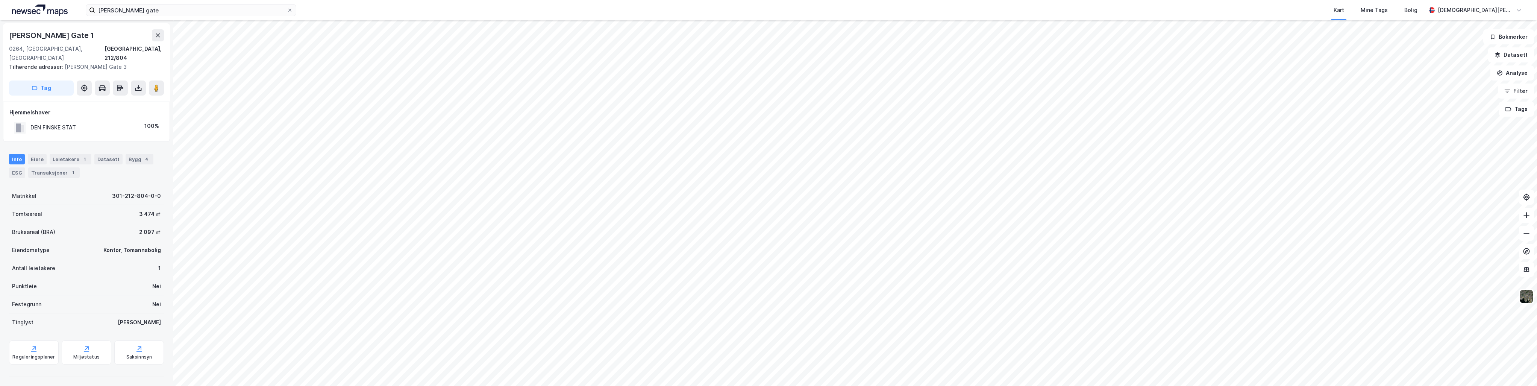 The width and height of the screenshot is (1537, 386). I want to click on div: DEN FINSKE STAT, so click(53, 127).